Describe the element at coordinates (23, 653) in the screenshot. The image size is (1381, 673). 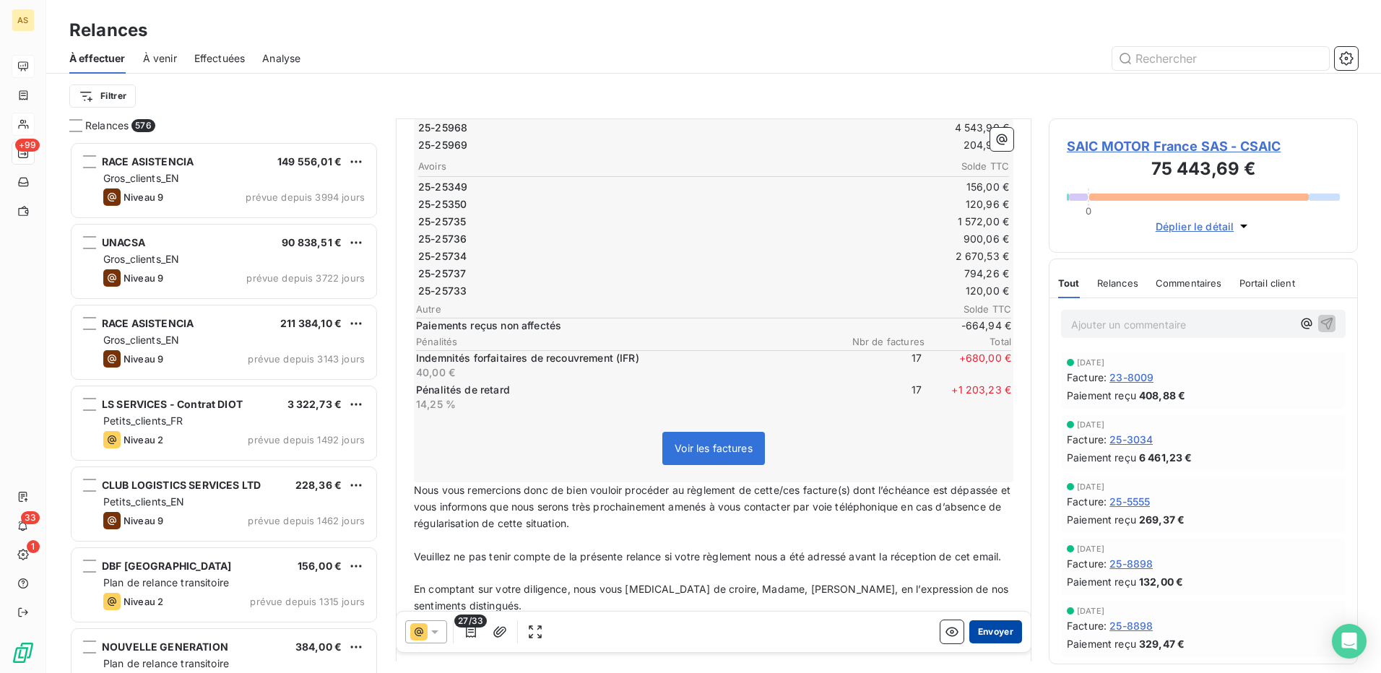
I see `img: Logo LeanPay` at that location.